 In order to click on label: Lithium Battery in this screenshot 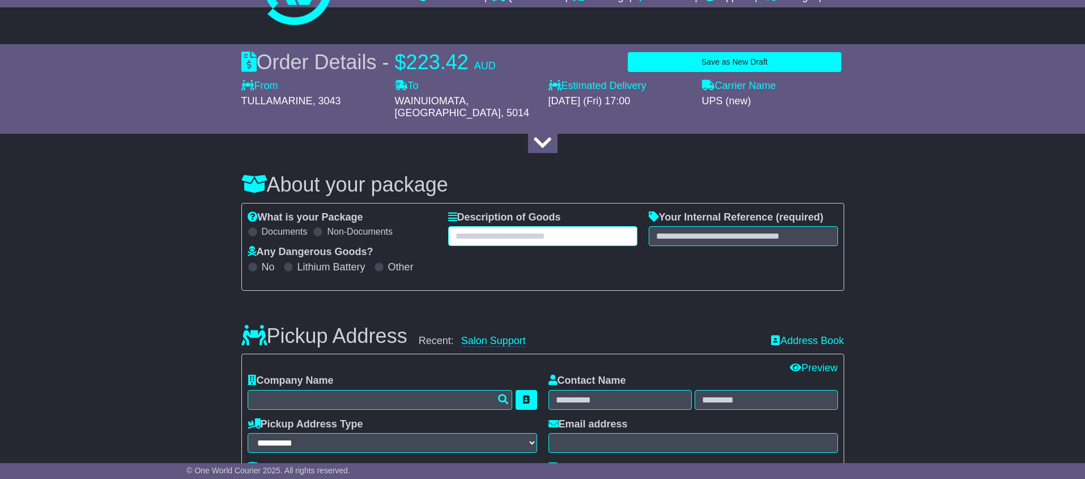, I will do `click(332, 268)`.